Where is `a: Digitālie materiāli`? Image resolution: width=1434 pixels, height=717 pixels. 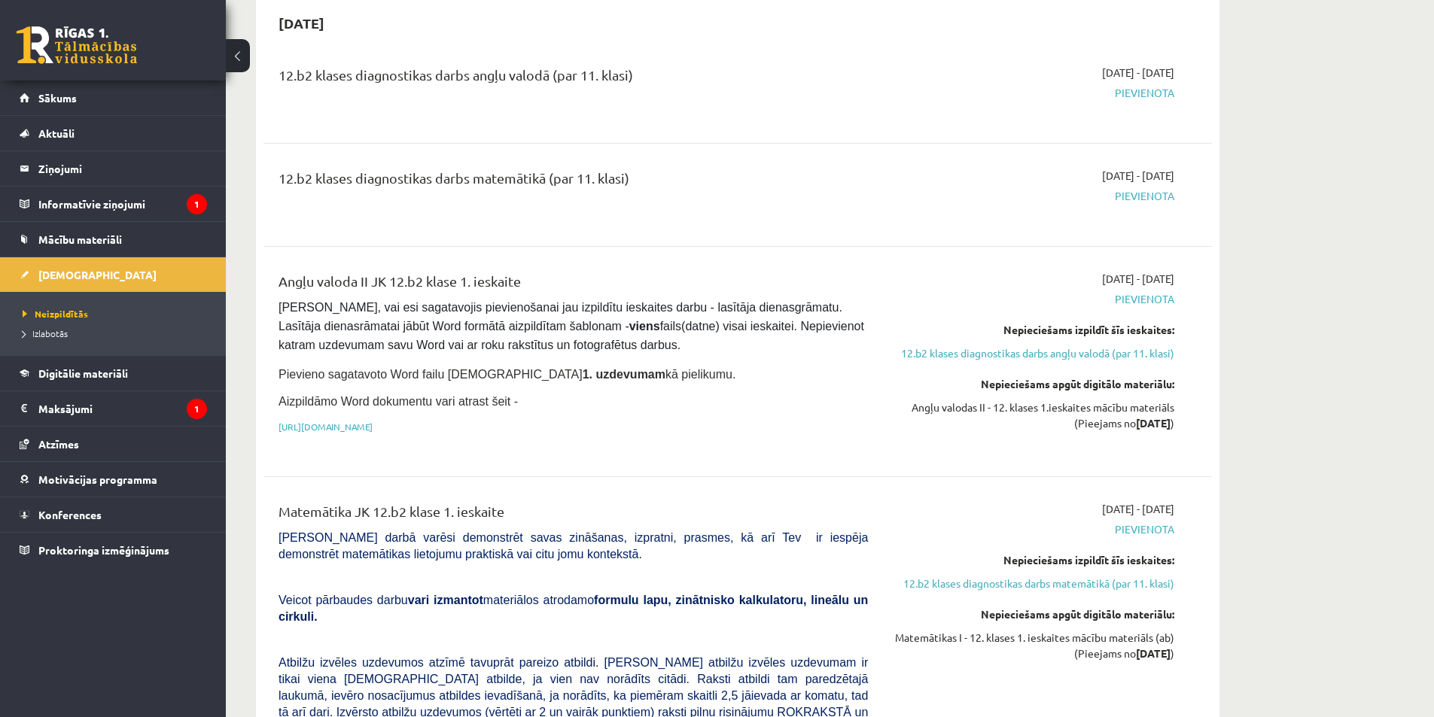 a: Digitālie materiāli is located at coordinates (113, 373).